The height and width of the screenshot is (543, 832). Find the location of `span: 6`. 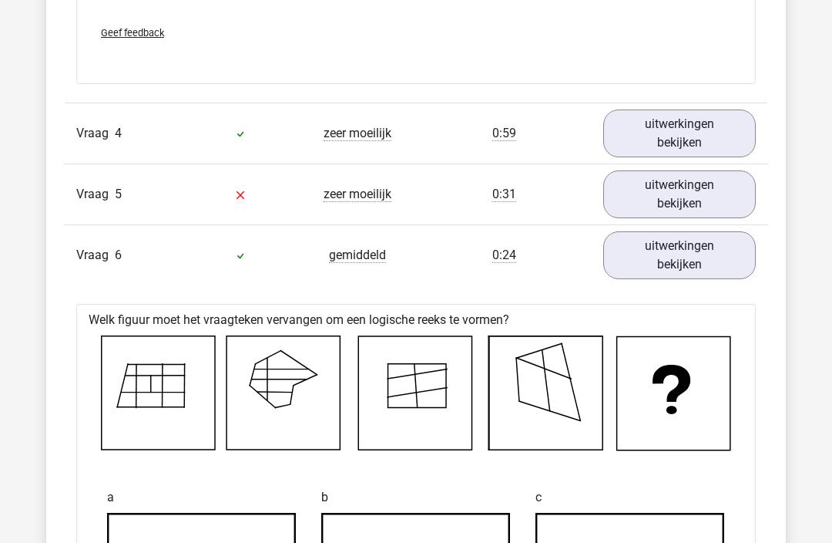

span: 6 is located at coordinates (118, 255).